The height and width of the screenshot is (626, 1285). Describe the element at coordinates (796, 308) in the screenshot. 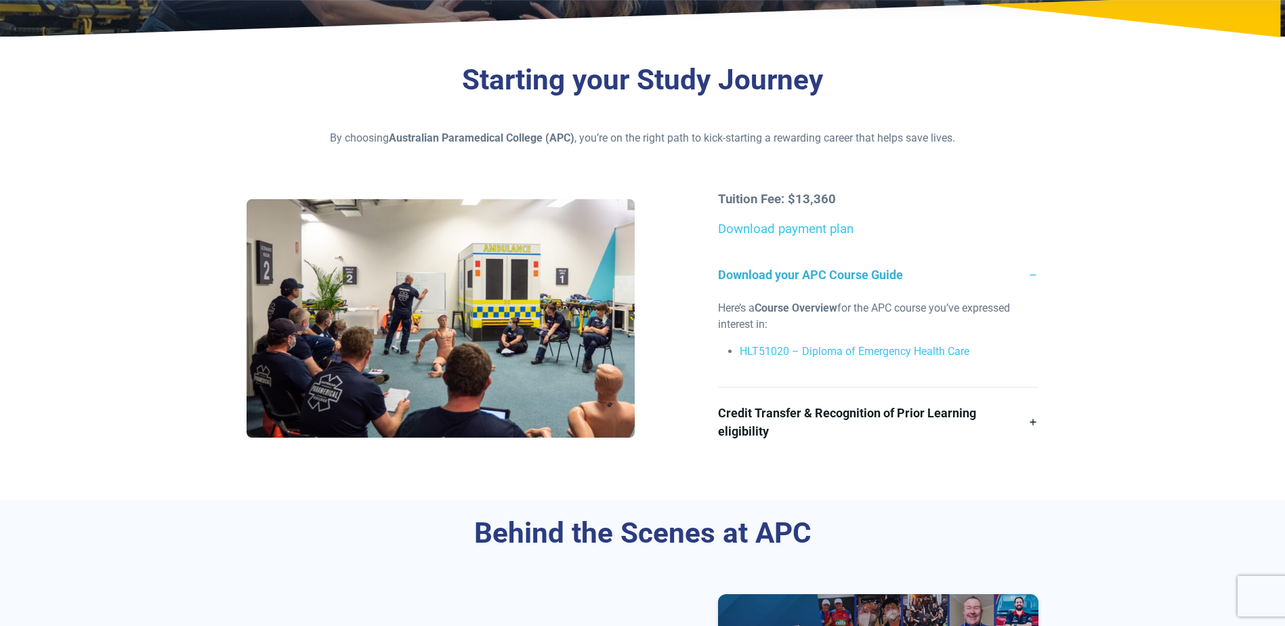

I see `strong: Course Overview` at that location.